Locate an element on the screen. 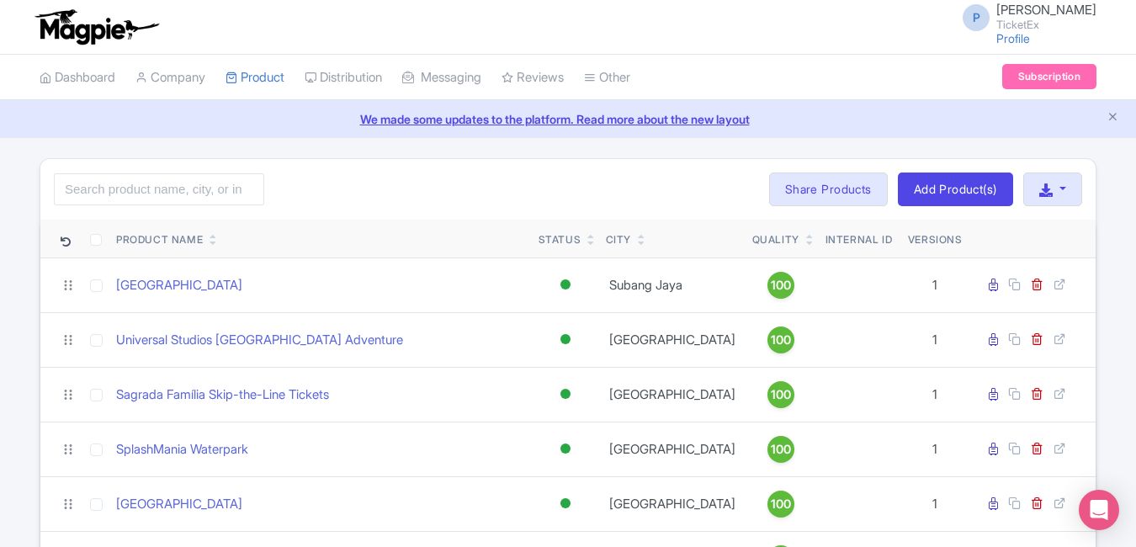 The width and height of the screenshot is (1136, 547). td: Subang Jaya is located at coordinates (673, 285).